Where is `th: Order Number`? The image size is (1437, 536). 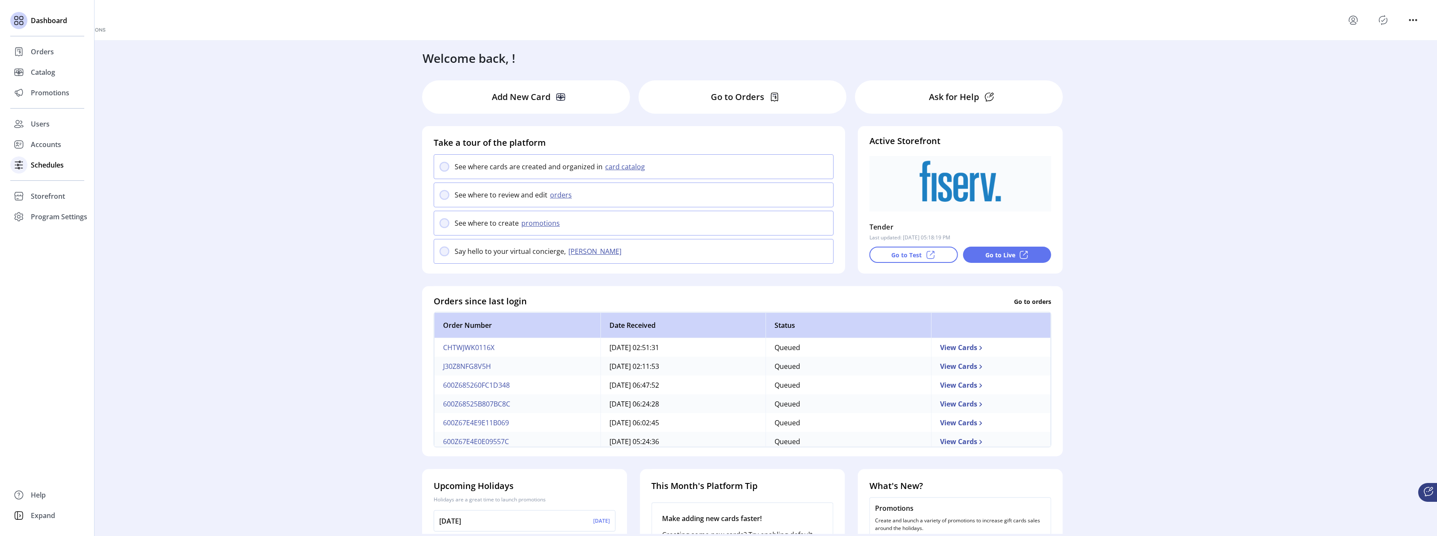
th: Order Number is located at coordinates (517, 325).